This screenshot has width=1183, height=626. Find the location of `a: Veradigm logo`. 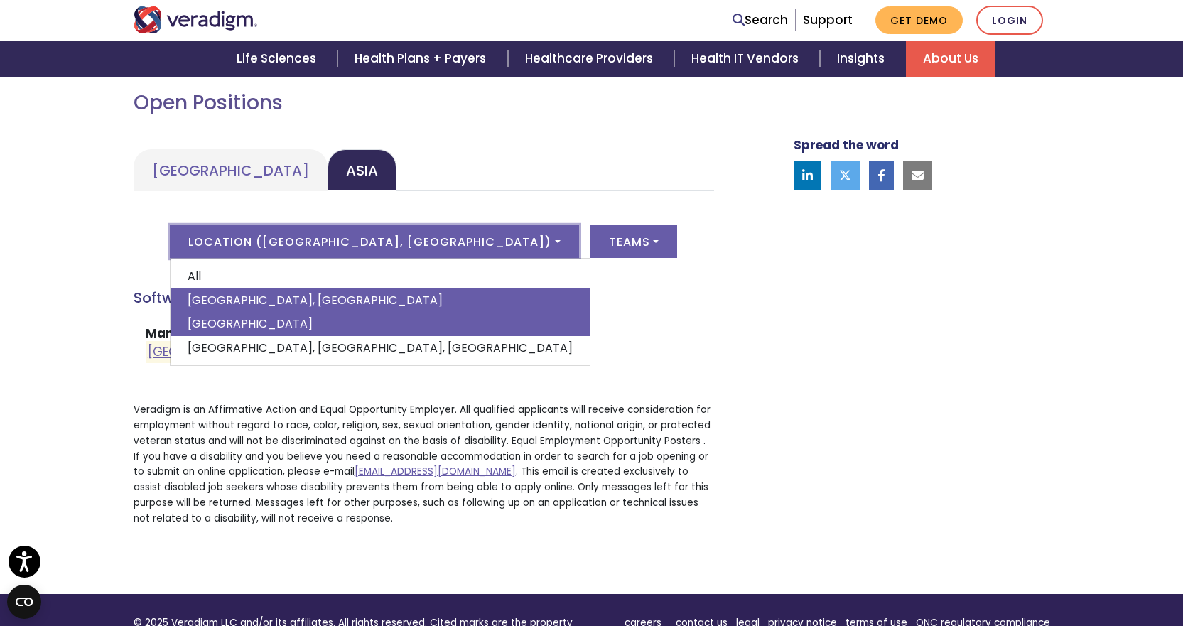

a: Veradigm logo is located at coordinates (195, 20).